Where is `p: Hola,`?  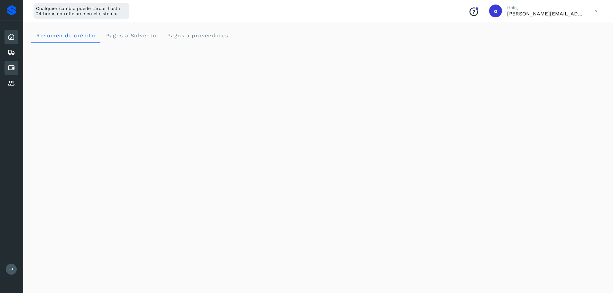 p: Hola, is located at coordinates (546, 8).